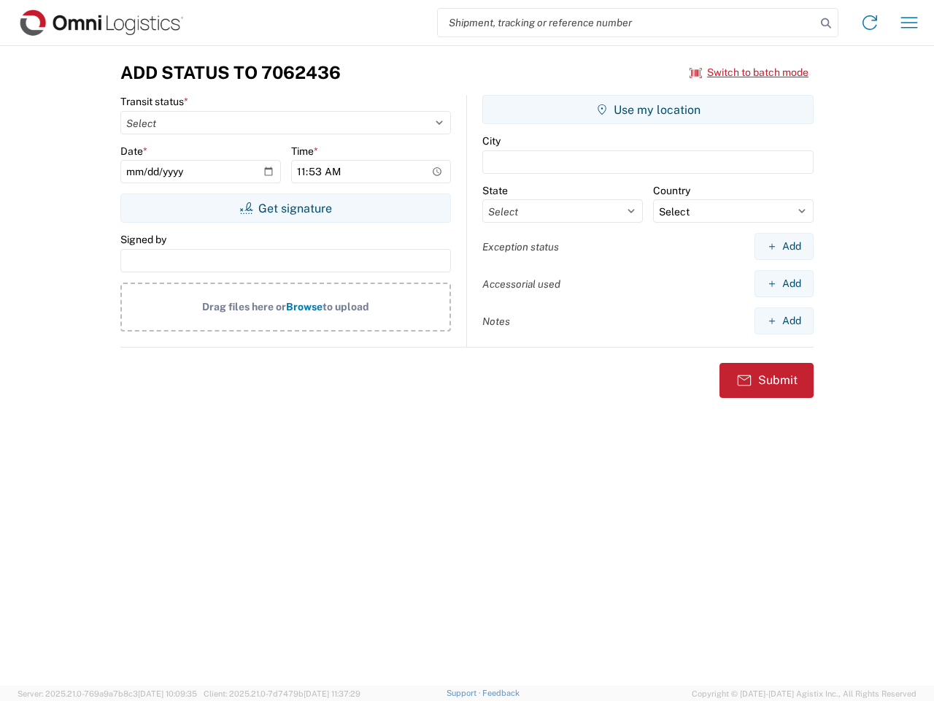 Image resolution: width=934 pixels, height=701 pixels. Describe the element at coordinates (496, 321) in the screenshot. I see `label: Notes` at that location.